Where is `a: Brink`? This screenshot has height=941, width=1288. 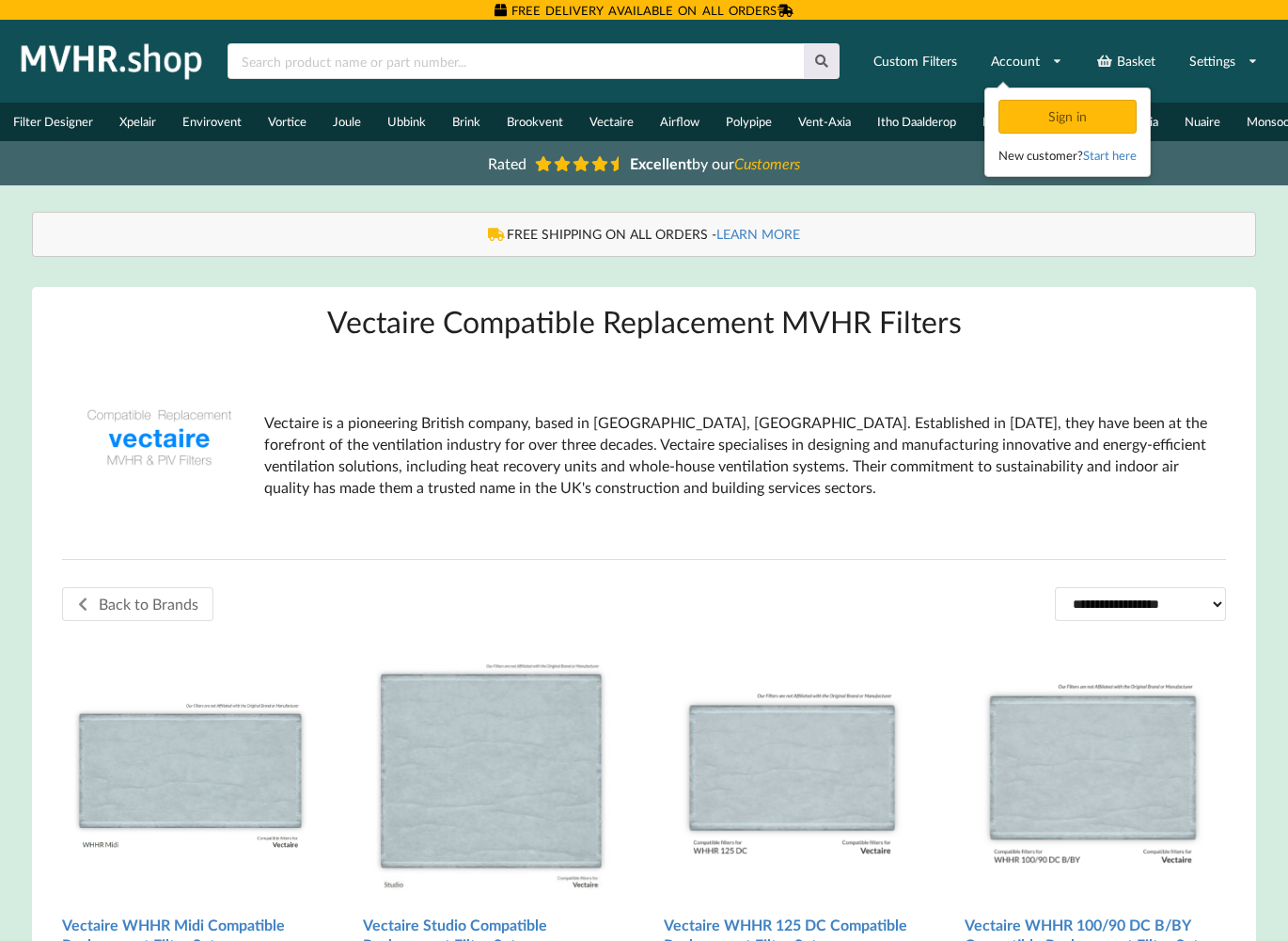 a: Brink is located at coordinates (467, 122).